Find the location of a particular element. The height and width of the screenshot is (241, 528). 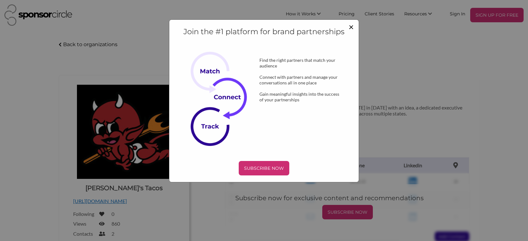

div: Connect with partners and manage your conversations all in one place is located at coordinates (301, 80).